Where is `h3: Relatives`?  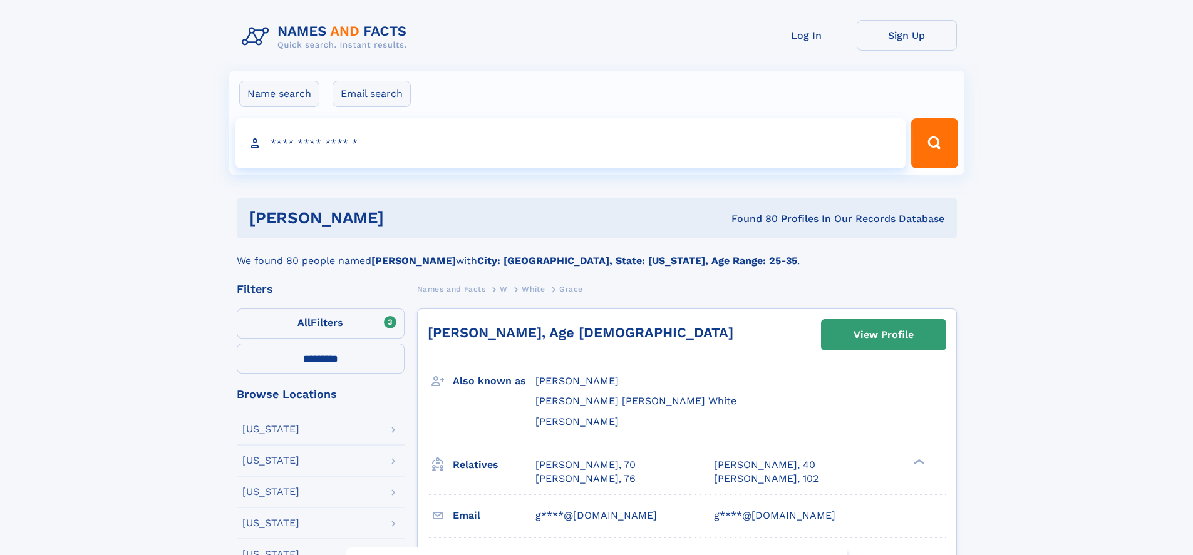 h3: Relatives is located at coordinates (494, 465).